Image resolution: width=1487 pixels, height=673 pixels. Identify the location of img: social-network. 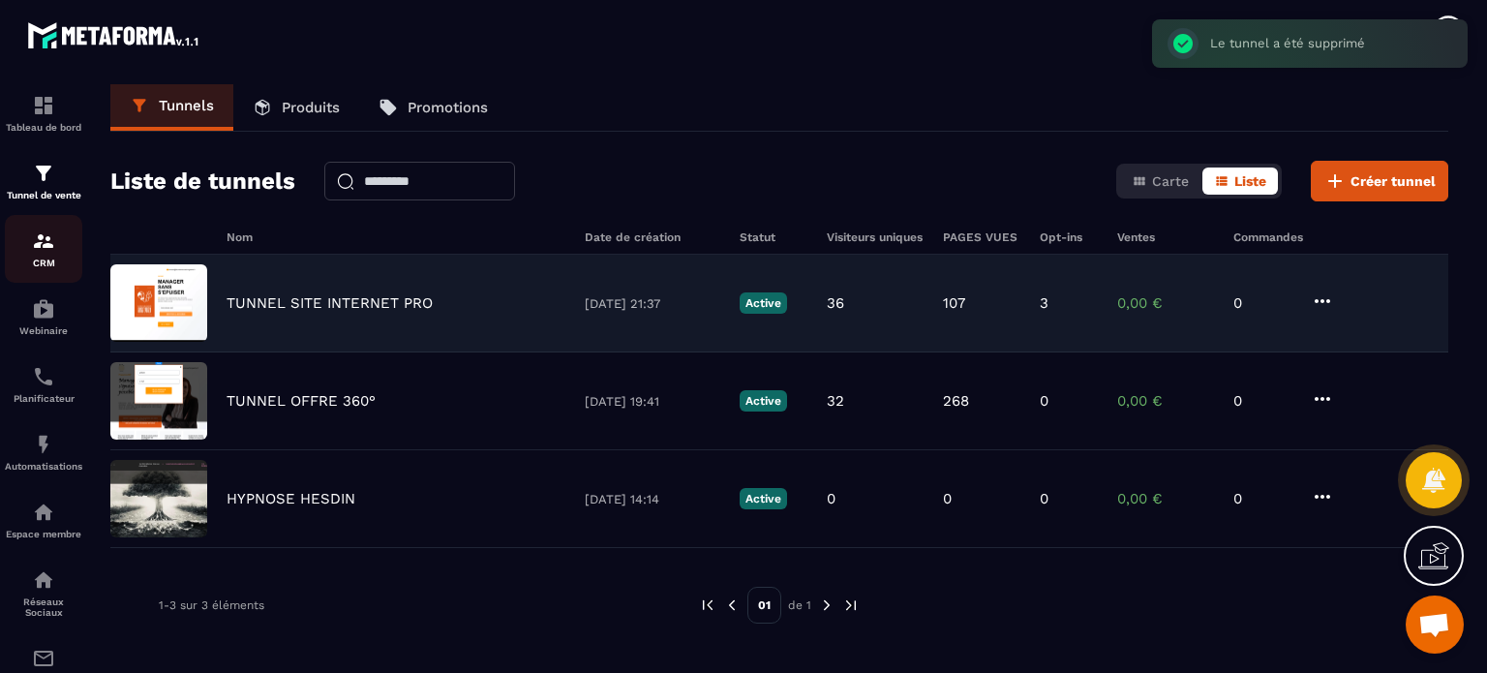
(44, 580).